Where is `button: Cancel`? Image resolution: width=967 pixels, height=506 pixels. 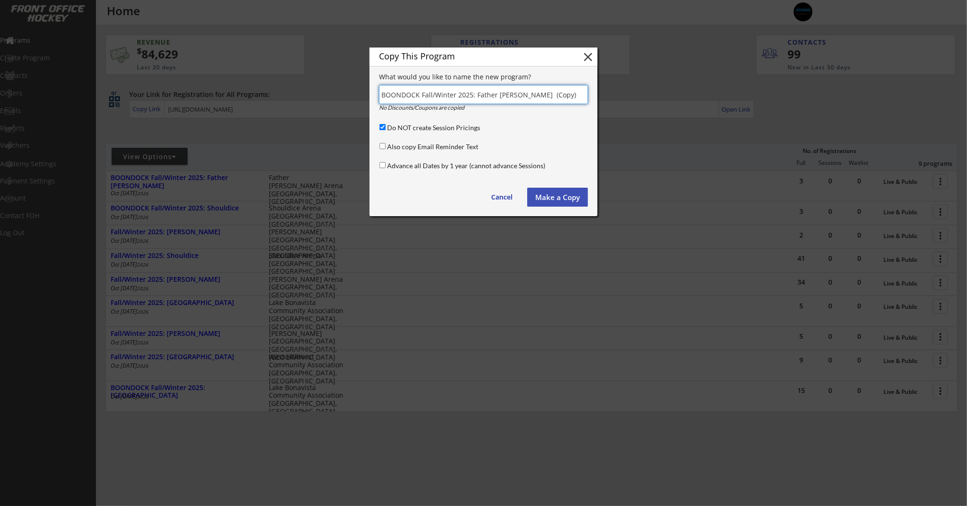 button: Cancel is located at coordinates (502, 197).